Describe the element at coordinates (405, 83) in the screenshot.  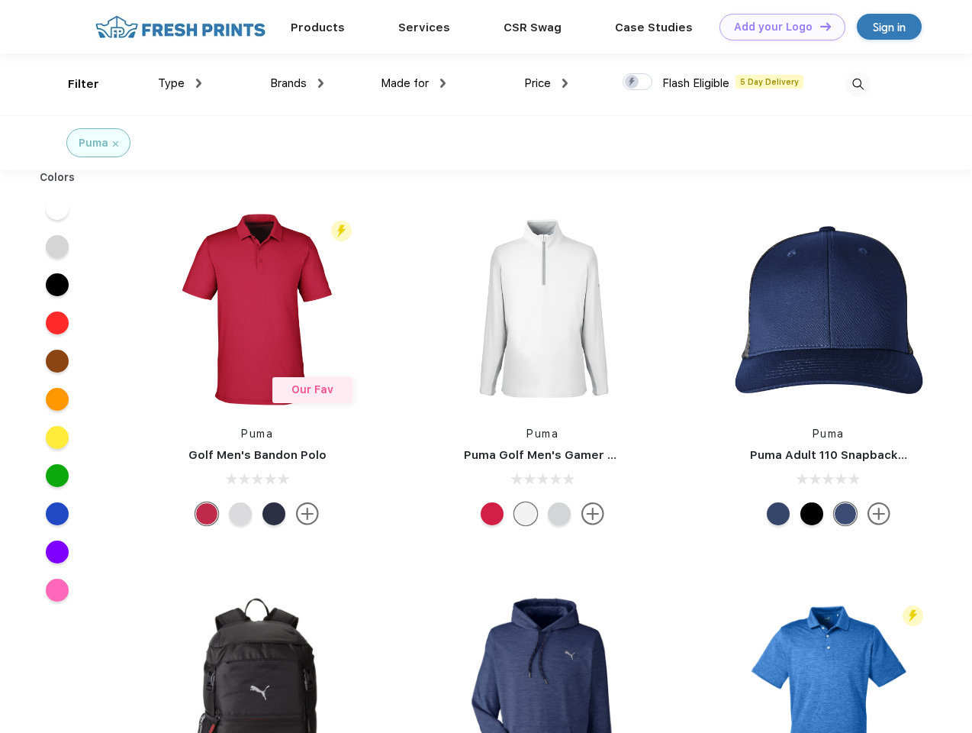
I see `span: Made for` at that location.